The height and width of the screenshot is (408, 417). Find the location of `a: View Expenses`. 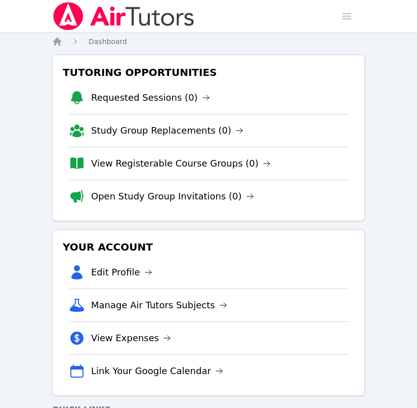

a: View Expenses is located at coordinates (131, 338).